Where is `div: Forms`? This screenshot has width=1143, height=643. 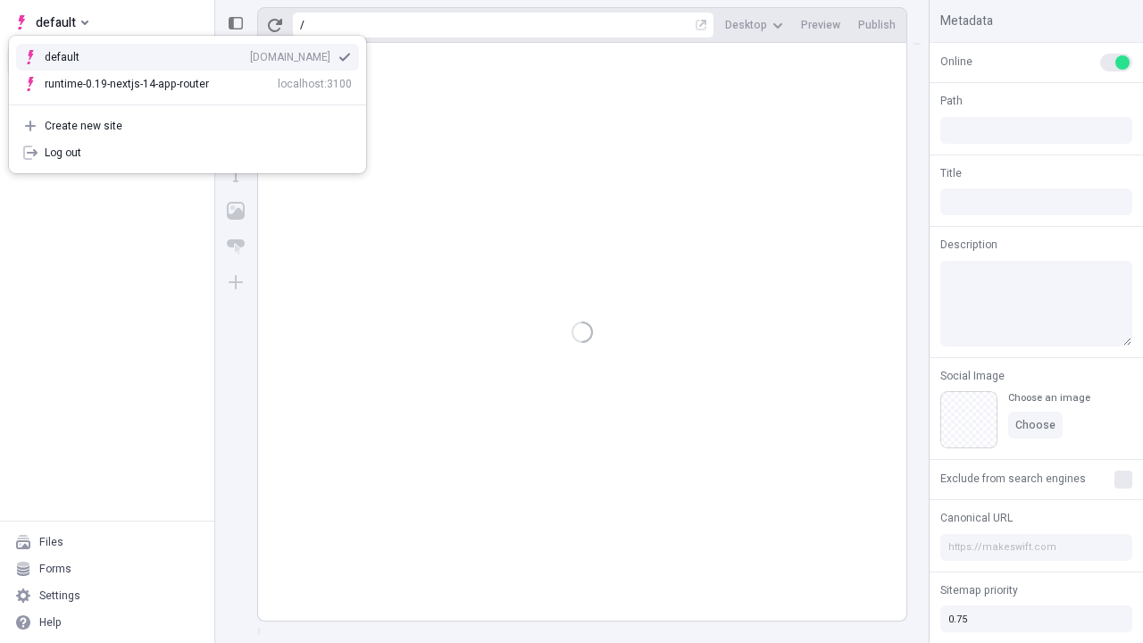
div: Forms is located at coordinates (55, 569).